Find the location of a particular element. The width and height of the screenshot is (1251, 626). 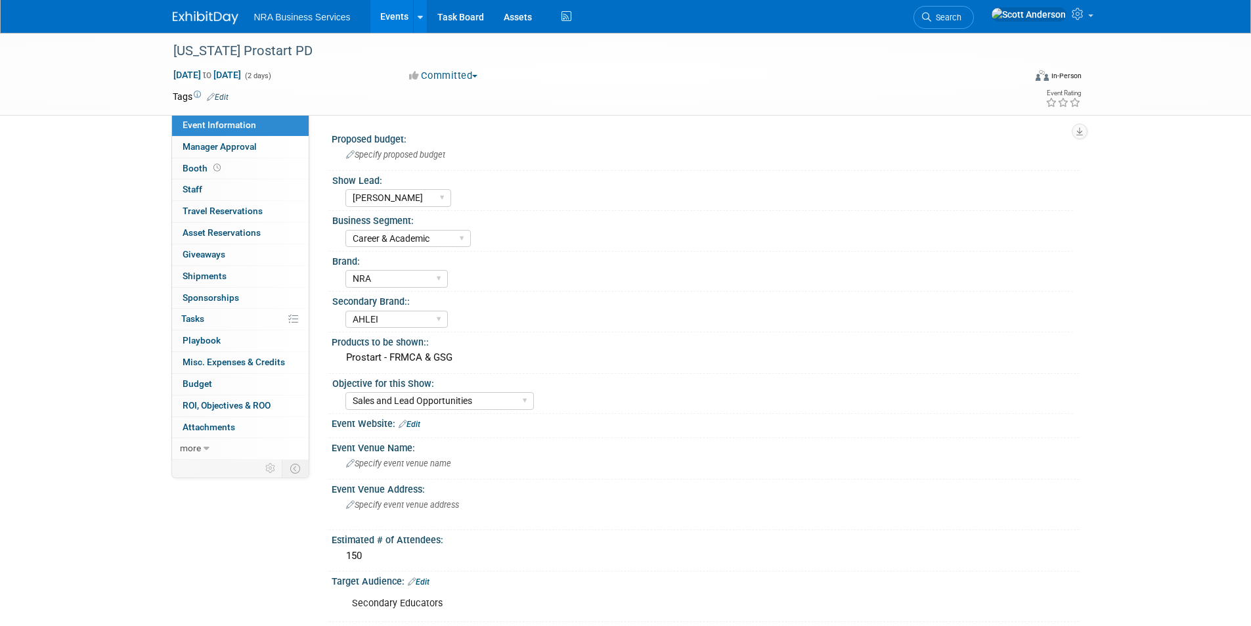

div: Estimated # of Attendees: is located at coordinates (705, 538).